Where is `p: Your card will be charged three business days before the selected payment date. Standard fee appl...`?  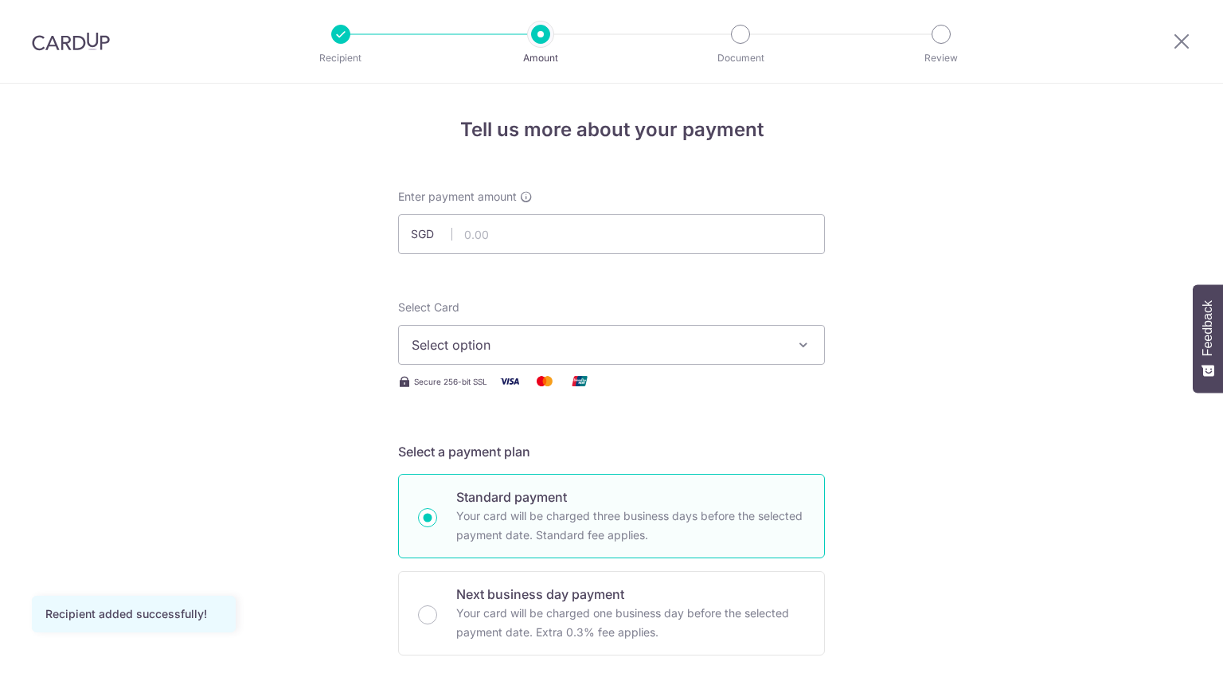 p: Your card will be charged three business days before the selected payment date. Standard fee appl... is located at coordinates (630, 525).